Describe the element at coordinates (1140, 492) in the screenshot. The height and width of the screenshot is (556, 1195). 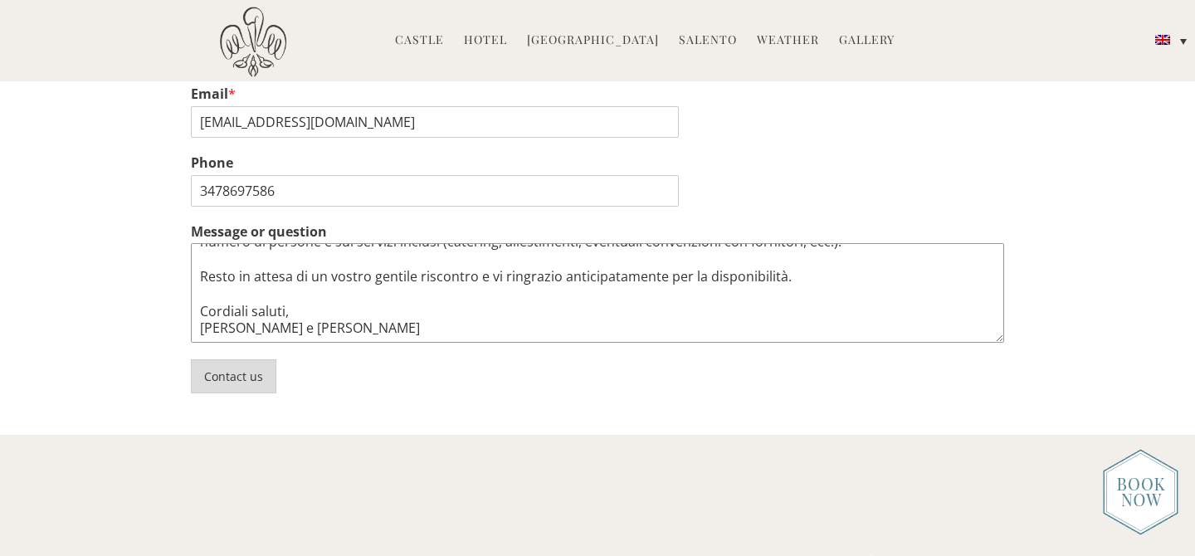
I see `img: new-booknow.png` at that location.